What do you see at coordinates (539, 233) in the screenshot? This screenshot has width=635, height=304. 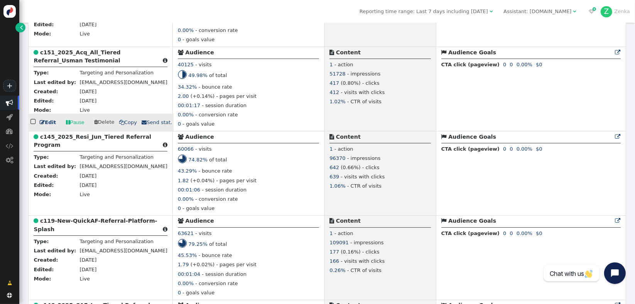 I see `span: $0` at bounding box center [539, 233].